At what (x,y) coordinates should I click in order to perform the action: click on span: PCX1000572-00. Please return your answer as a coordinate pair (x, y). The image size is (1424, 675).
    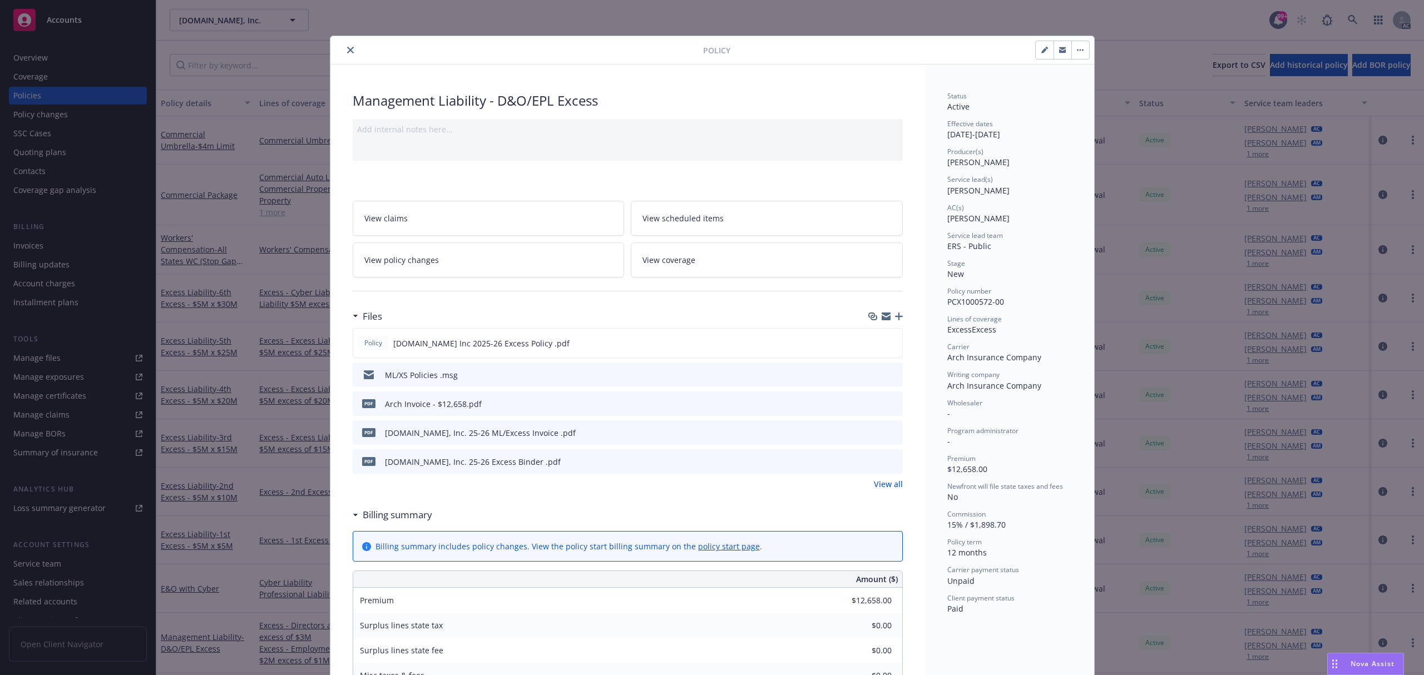
    Looking at the image, I should click on (976, 302).